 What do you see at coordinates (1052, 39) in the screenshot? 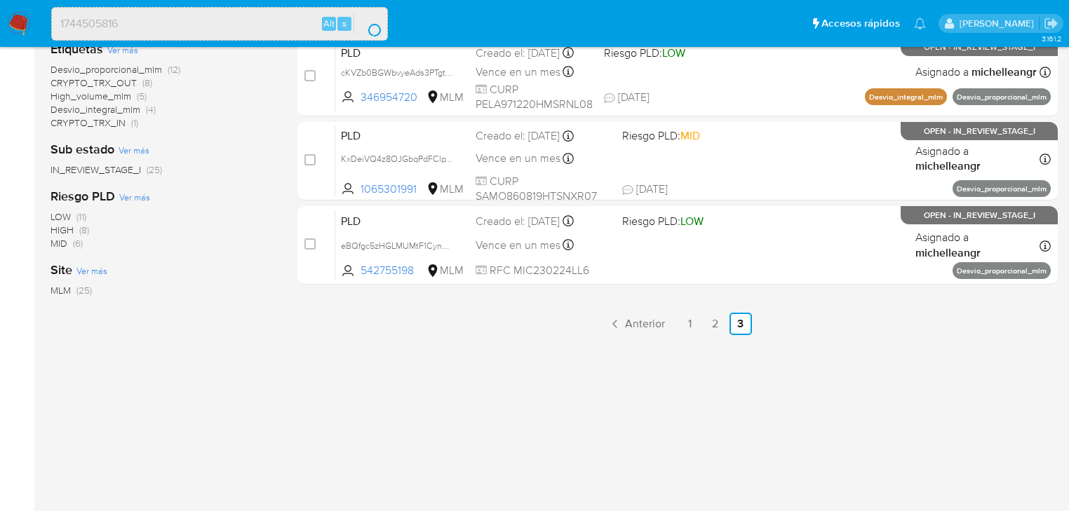
I see `span: 3.161.2` at bounding box center [1052, 39].